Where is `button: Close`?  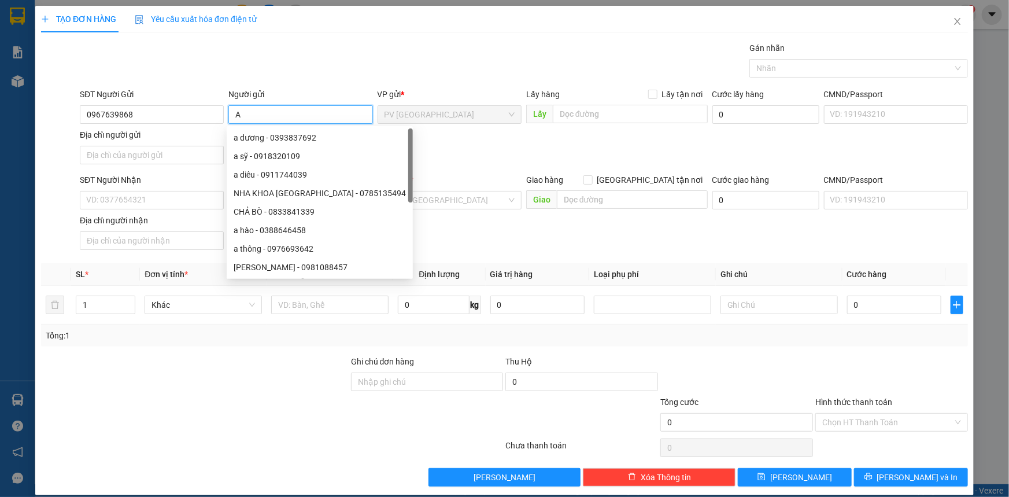
button: Close is located at coordinates (958, 22).